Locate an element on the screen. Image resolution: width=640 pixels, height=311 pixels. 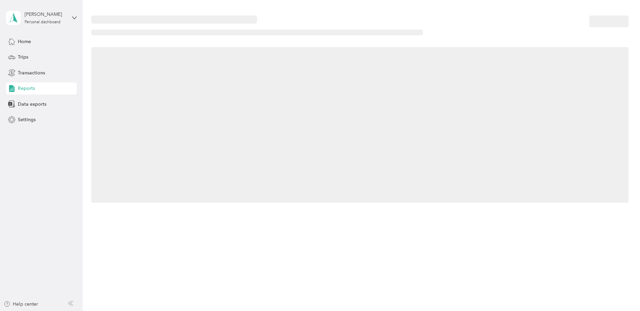
span: Settings is located at coordinates (27, 119).